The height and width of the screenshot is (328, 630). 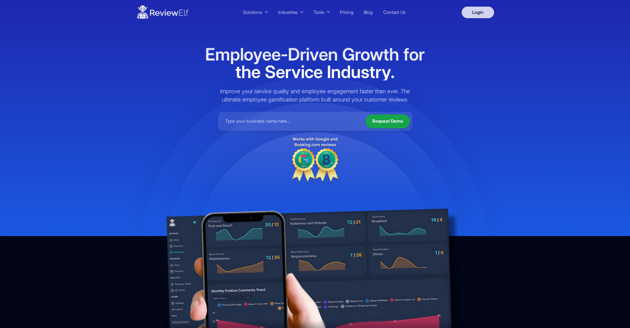 I want to click on img: Discount tag, so click(x=315, y=159).